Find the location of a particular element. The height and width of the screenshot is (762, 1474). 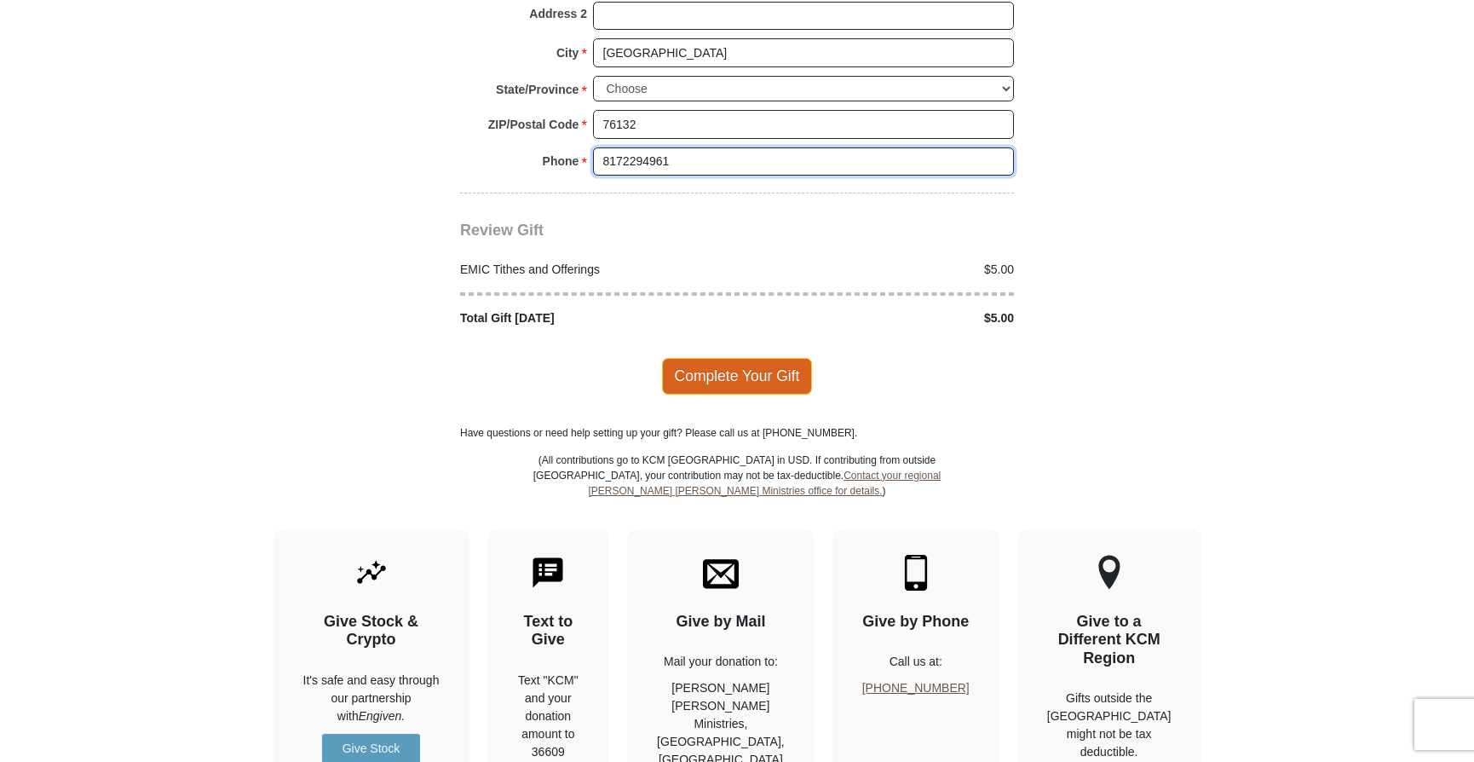

div: Text "KCM" and your donation amount to 36609 is located at coordinates (549, 716).